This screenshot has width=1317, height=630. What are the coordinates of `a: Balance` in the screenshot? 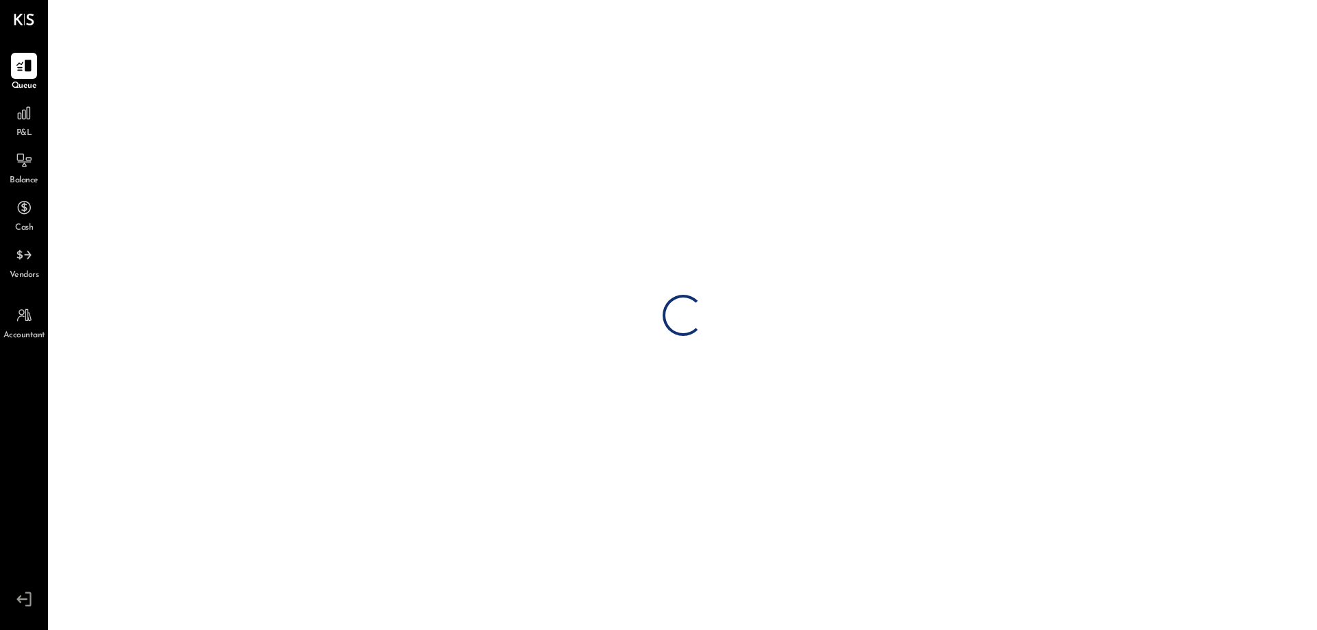 It's located at (24, 167).